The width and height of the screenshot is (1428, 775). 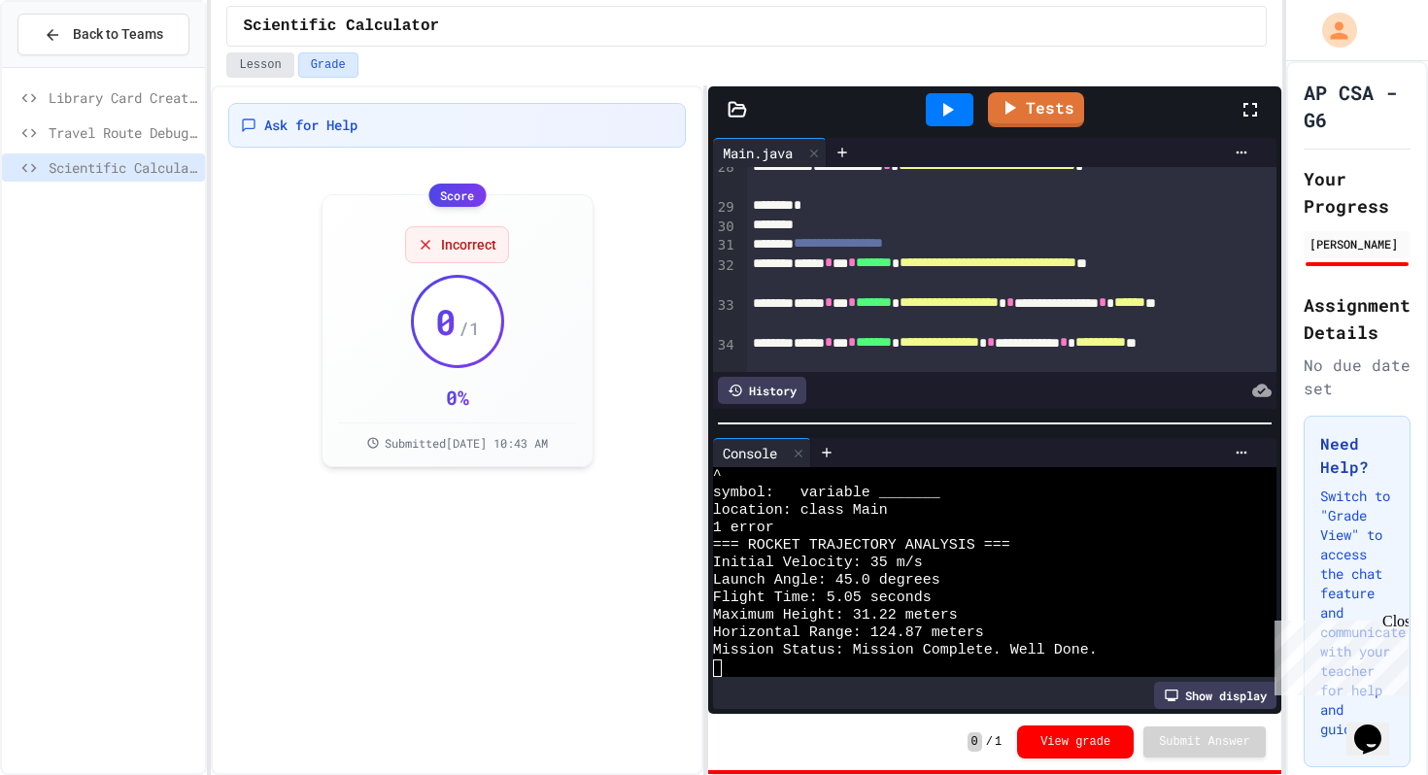 What do you see at coordinates (457, 195) in the screenshot?
I see `div: Score` at bounding box center [457, 195].